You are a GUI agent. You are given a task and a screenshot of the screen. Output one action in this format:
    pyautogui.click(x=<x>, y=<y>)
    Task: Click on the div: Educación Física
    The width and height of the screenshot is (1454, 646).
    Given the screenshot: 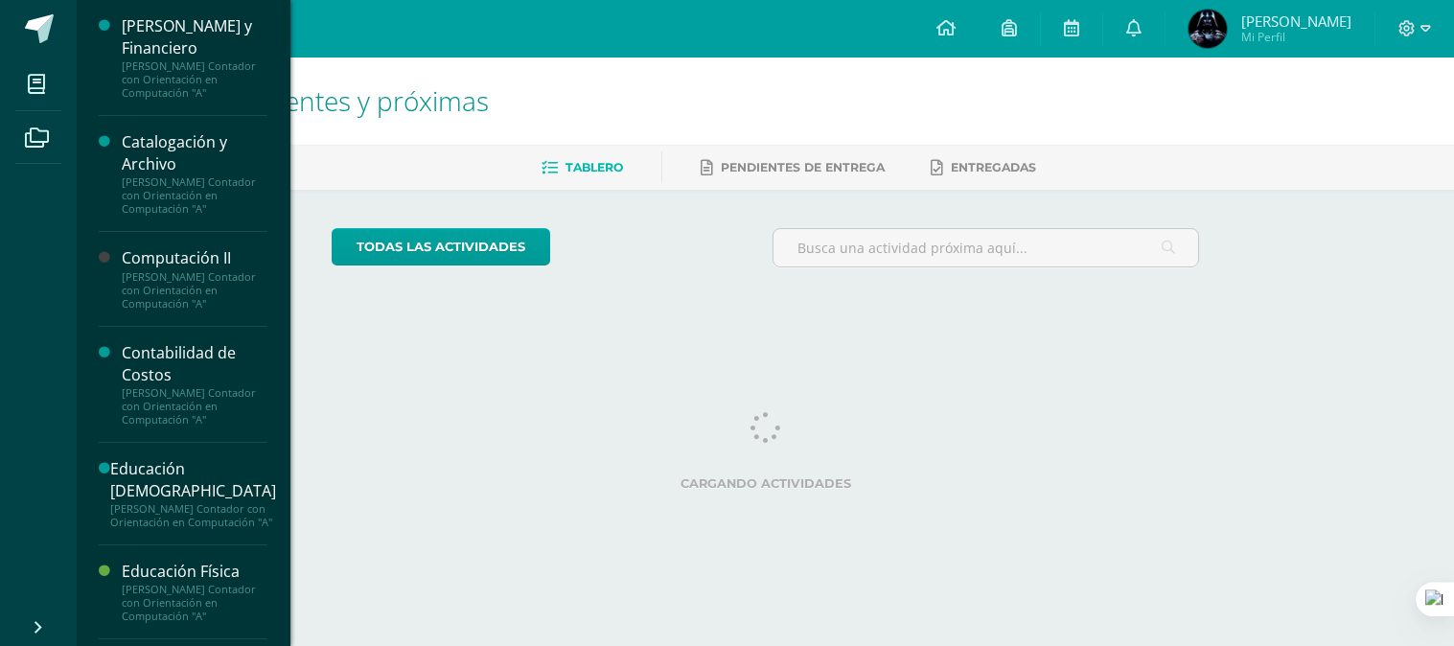 What is the action you would take?
    pyautogui.click(x=195, y=571)
    